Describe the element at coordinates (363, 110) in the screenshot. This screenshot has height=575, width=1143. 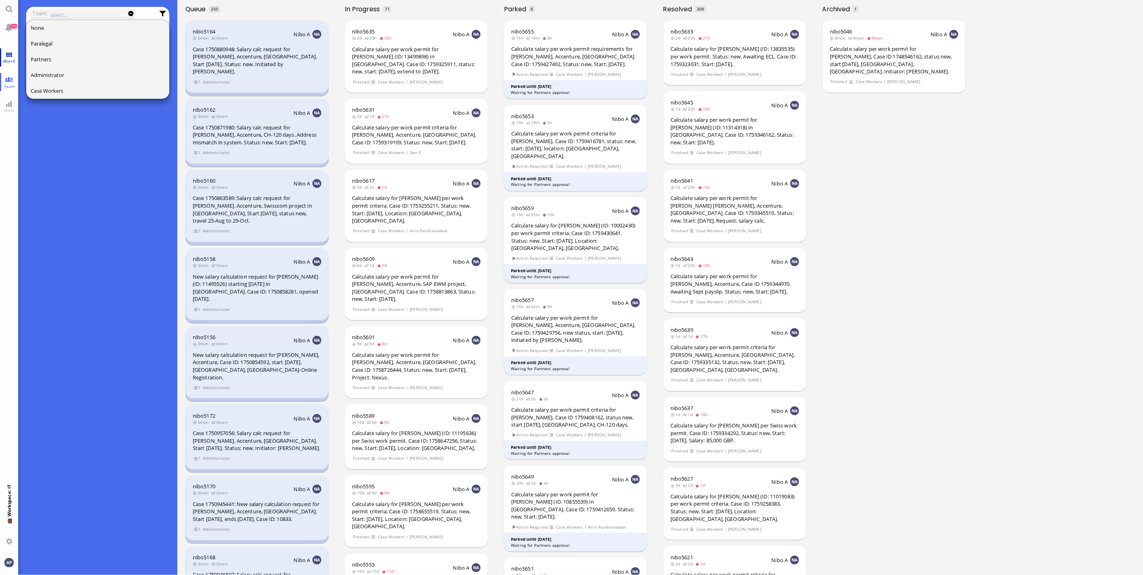
I see `span: nibo5631` at that location.